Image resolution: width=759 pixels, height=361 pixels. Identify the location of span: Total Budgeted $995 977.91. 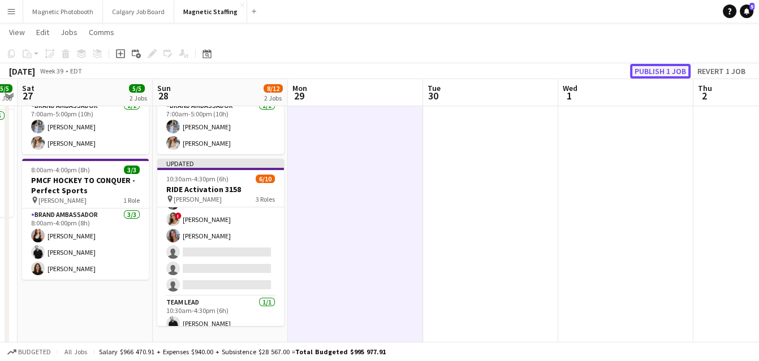
(340, 352).